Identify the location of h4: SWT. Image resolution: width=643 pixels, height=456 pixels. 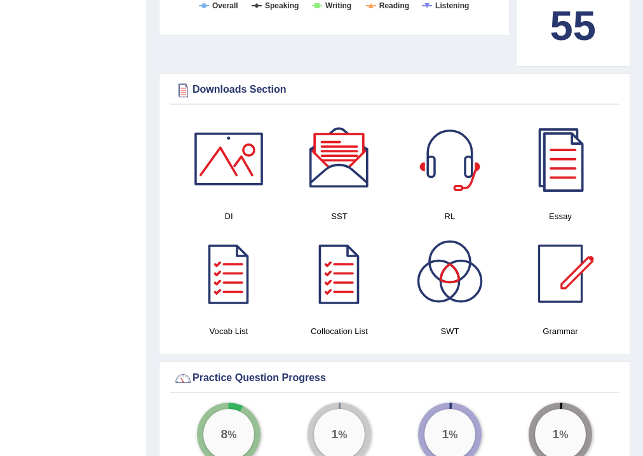
(450, 331).